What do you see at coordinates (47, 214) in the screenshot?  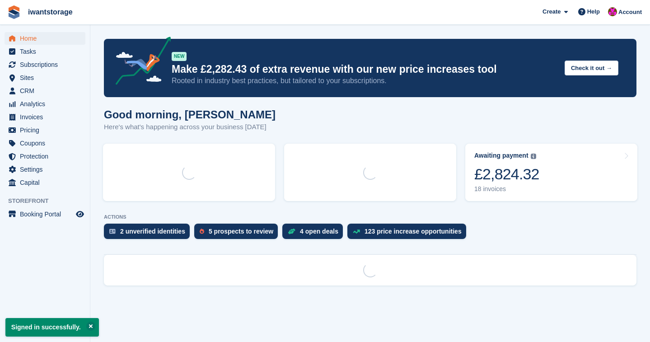 I see `span: Booking Portal` at bounding box center [47, 214].